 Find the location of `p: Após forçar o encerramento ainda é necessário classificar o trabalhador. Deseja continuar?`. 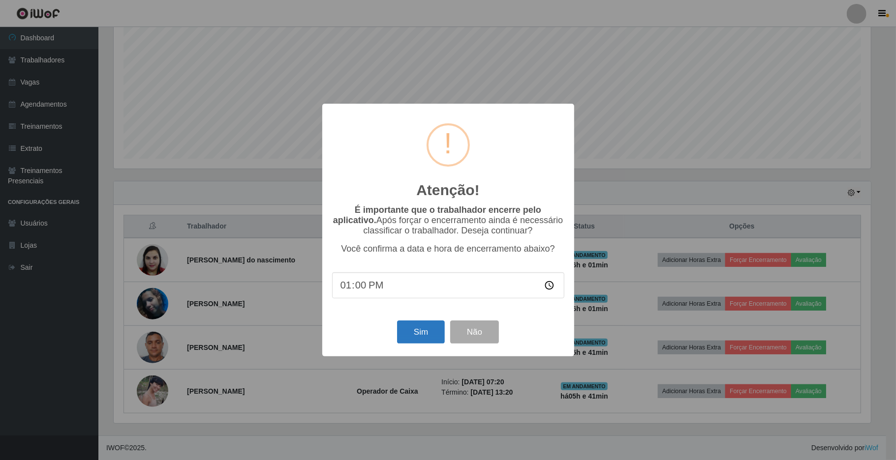

p: Após forçar o encerramento ainda é necessário classificar o trabalhador. Deseja continuar? is located at coordinates (448, 220).